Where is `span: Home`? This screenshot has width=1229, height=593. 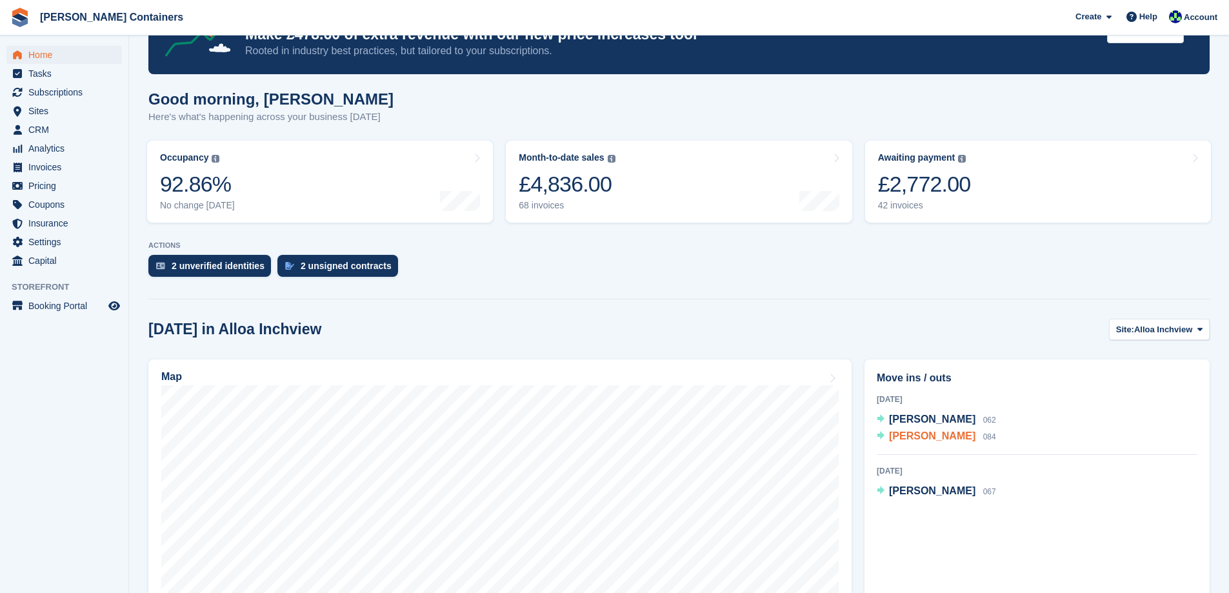 span: Home is located at coordinates (67, 55).